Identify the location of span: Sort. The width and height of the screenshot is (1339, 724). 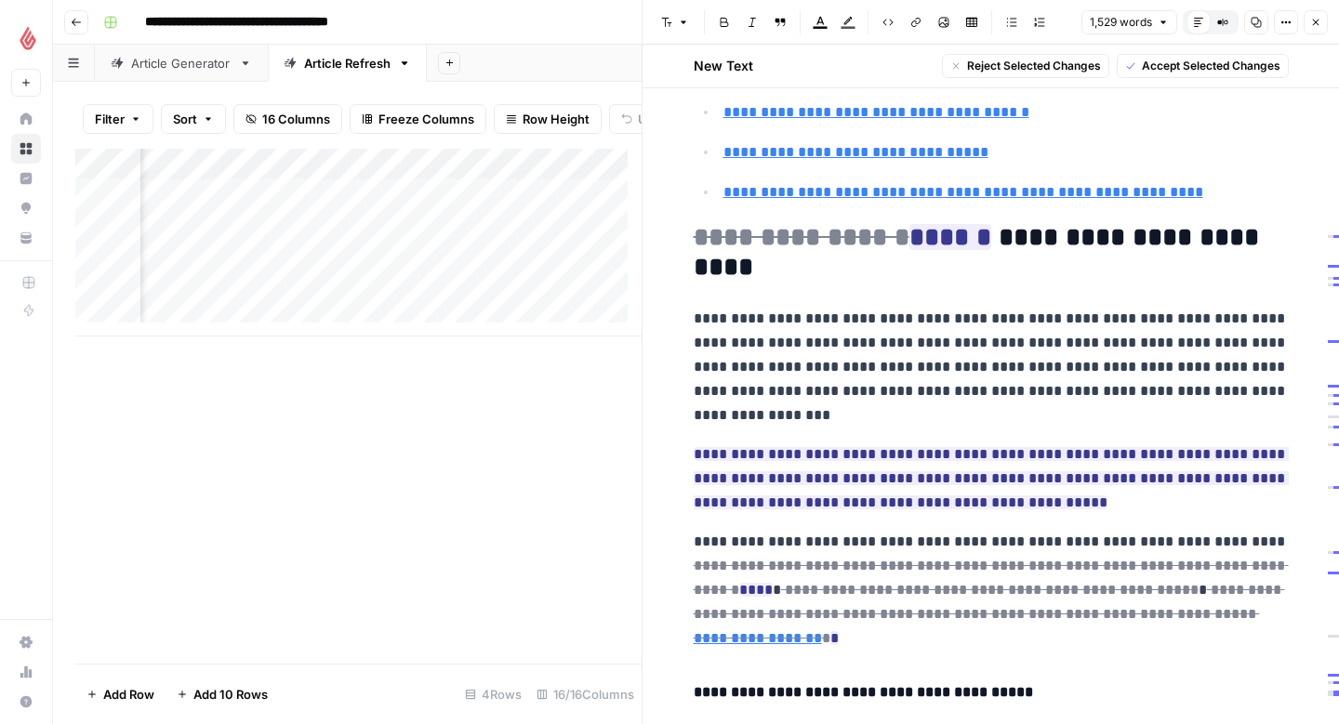
(185, 119).